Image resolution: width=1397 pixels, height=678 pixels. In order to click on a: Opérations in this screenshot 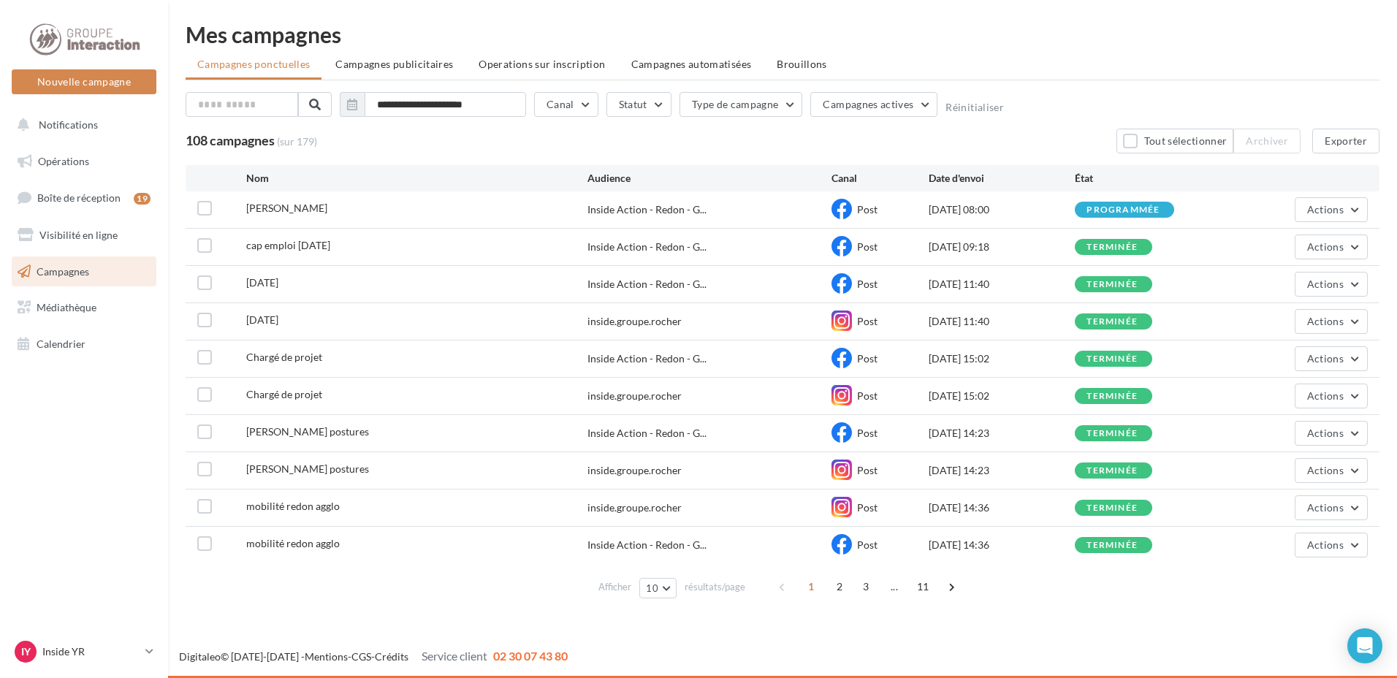, I will do `click(84, 162)`.